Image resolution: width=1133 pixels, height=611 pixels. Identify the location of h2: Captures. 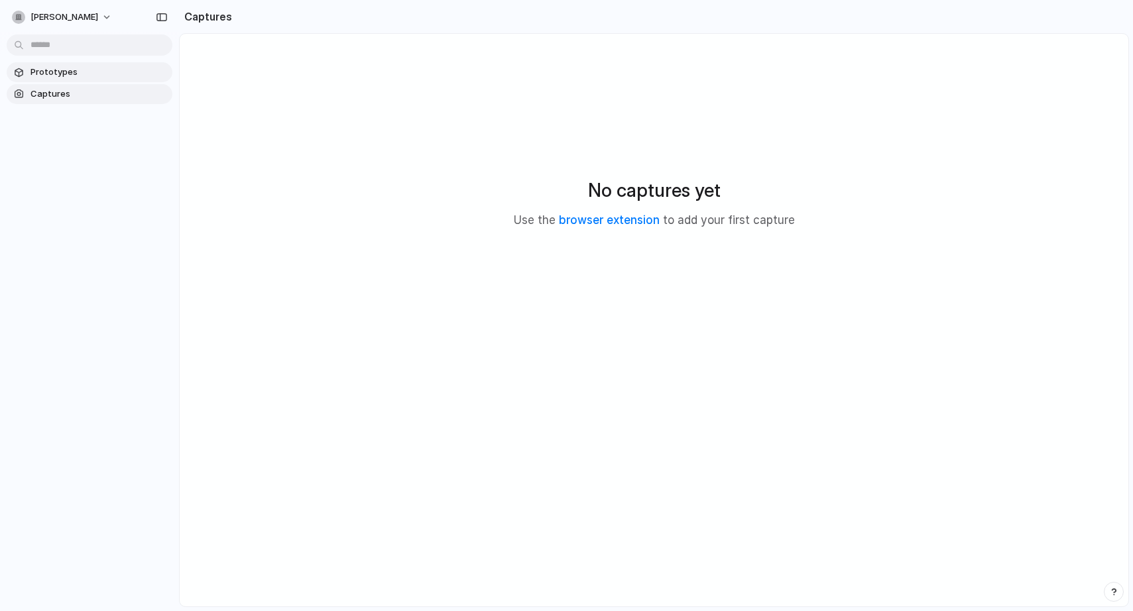
(206, 17).